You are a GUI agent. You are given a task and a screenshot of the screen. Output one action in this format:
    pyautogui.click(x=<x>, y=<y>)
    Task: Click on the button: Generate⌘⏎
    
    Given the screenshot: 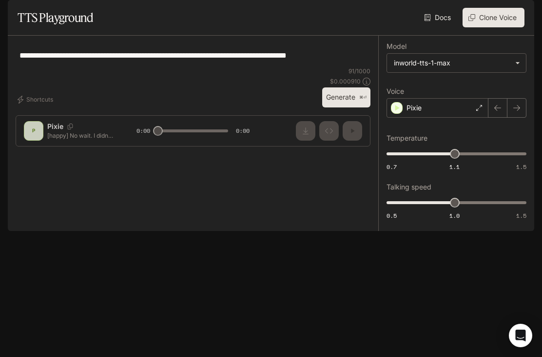 What is the action you would take?
    pyautogui.click(x=346, y=97)
    